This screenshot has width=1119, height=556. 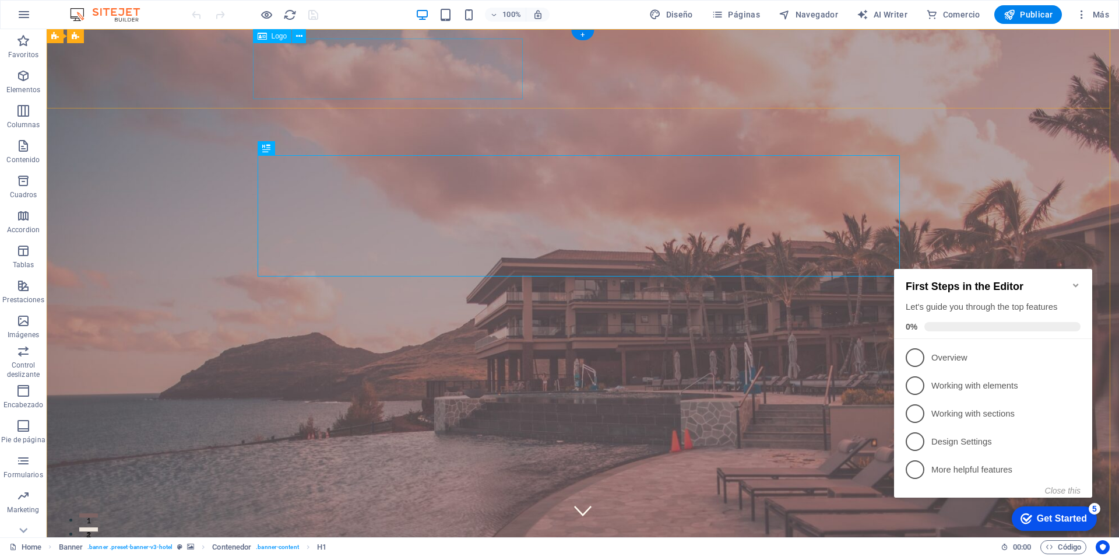 I want to click on button: reload, so click(x=290, y=15).